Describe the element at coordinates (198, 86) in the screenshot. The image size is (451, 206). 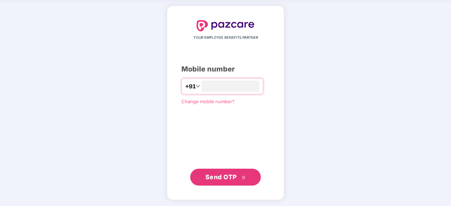
I see `span: down` at that location.